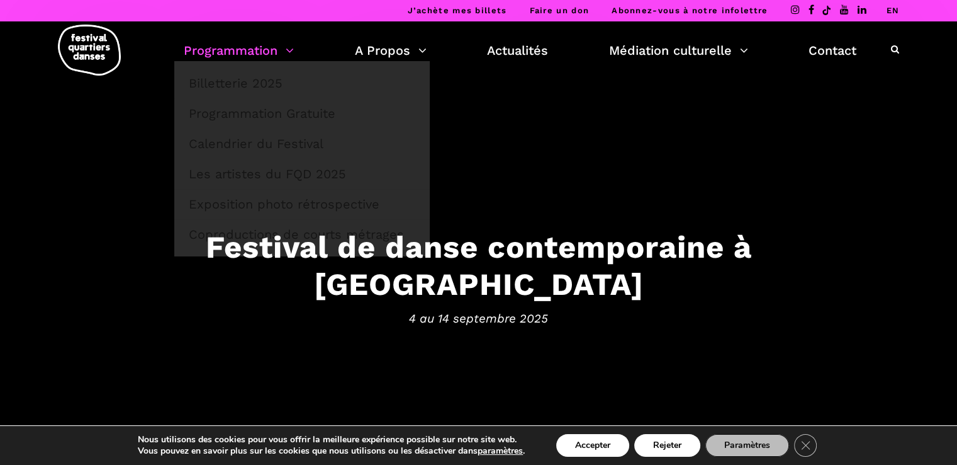 The height and width of the screenshot is (465, 957). Describe the element at coordinates (517, 50) in the screenshot. I see `a: Actualités` at that location.